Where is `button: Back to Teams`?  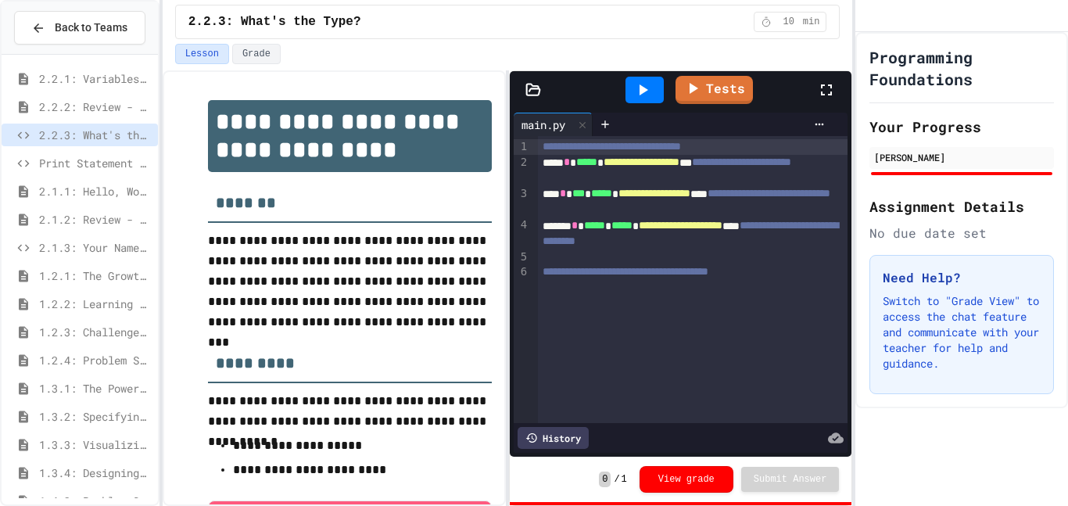 button: Back to Teams is located at coordinates (80, 27).